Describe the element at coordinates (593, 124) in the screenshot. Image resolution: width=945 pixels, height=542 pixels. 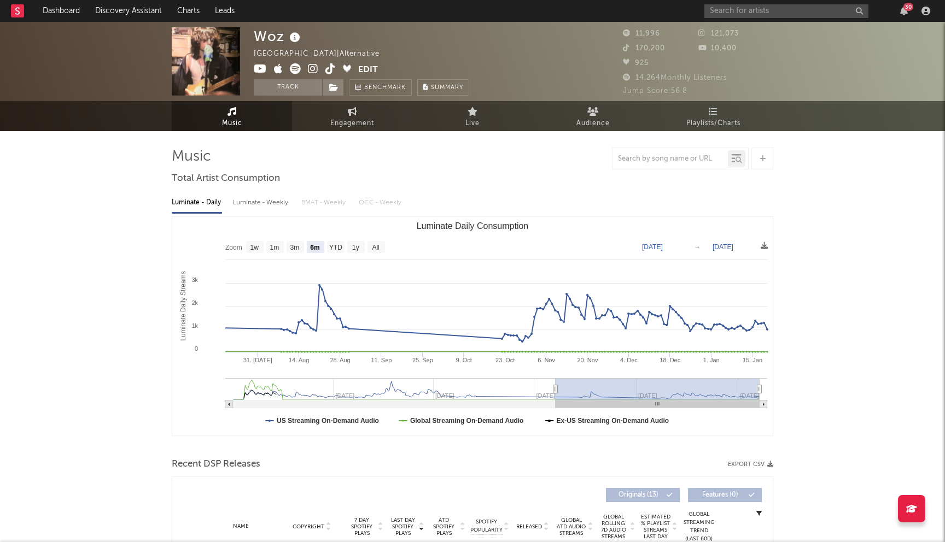
I see `span: Audience` at that location.